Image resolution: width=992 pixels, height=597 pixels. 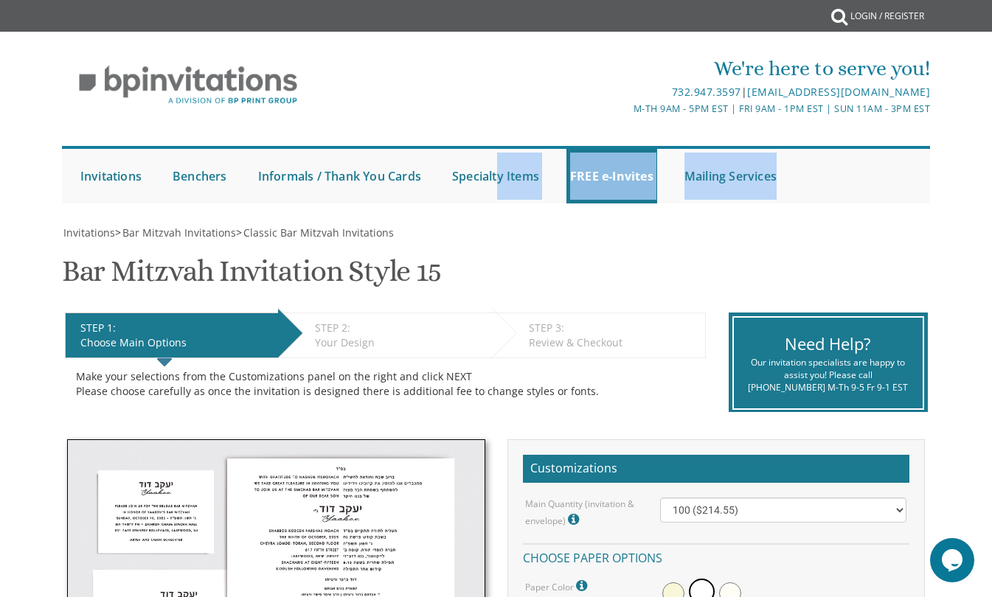 I want to click on div: STEP 1:, so click(x=176, y=328).